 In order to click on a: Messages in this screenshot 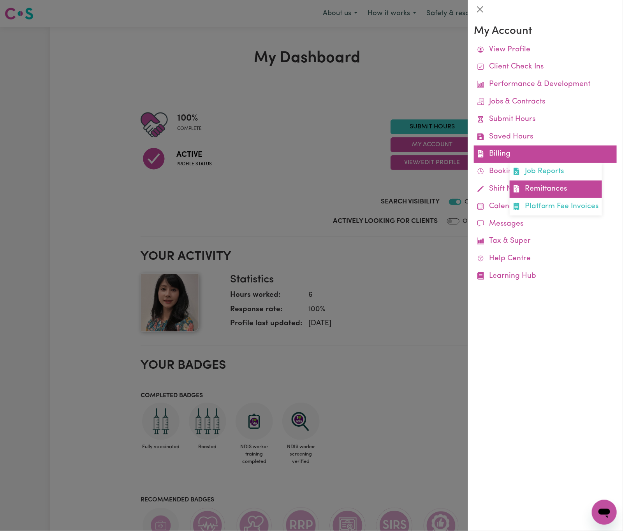, I will do `click(545, 224)`.